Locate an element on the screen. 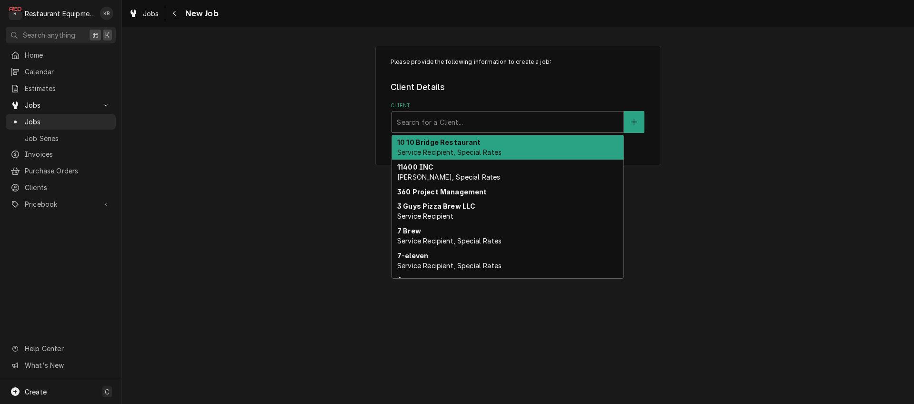 This screenshot has height=404, width=914. strong: 7-eleven is located at coordinates (413, 255).